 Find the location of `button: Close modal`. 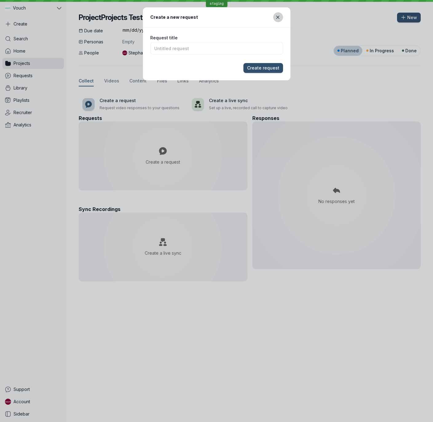

button: Close modal is located at coordinates (278, 17).